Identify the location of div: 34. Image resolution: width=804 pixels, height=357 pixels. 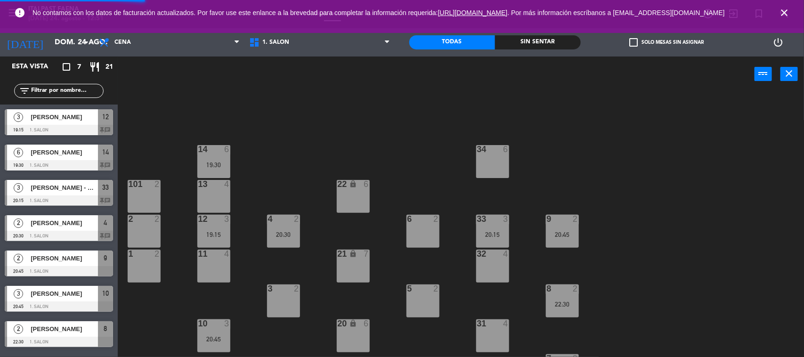
(477, 149).